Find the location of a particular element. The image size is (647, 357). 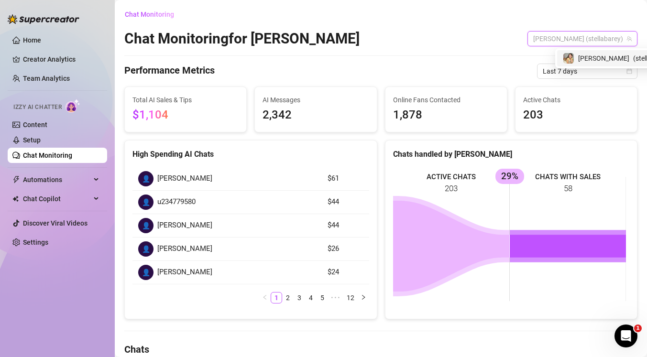

a: 2 is located at coordinates (288, 298).